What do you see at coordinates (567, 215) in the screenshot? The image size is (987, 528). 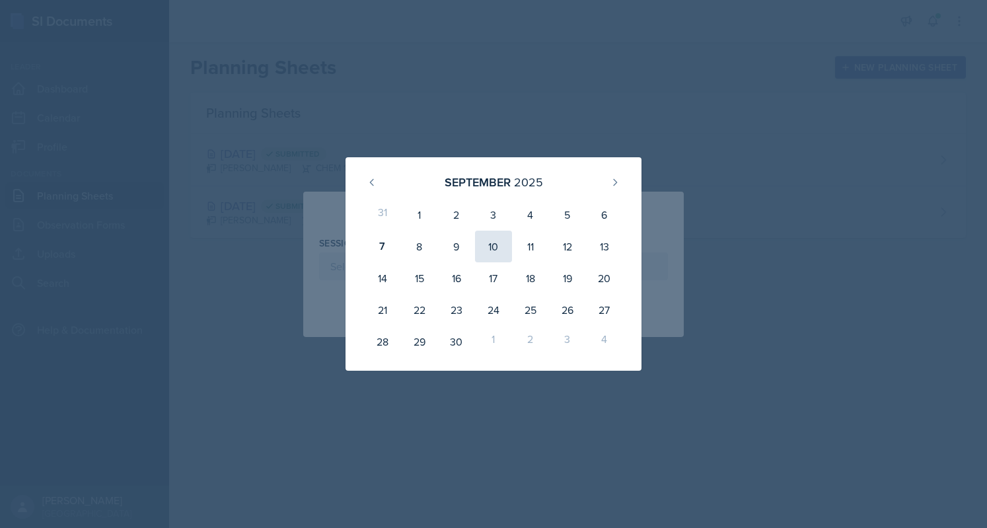 I see `div: 5` at bounding box center [567, 215].